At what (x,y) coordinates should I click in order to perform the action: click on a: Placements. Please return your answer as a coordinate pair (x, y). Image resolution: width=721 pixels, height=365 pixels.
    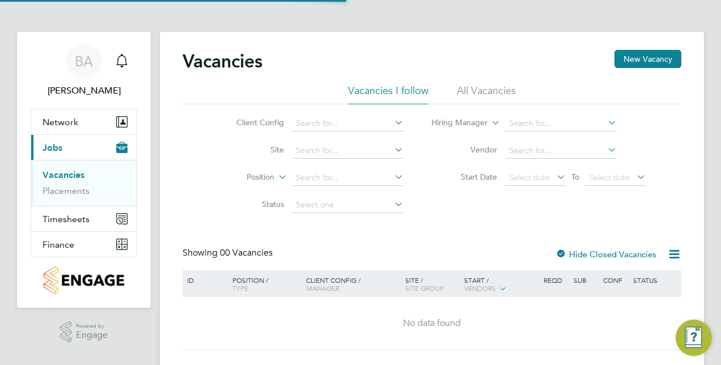
    Looking at the image, I should click on (66, 190).